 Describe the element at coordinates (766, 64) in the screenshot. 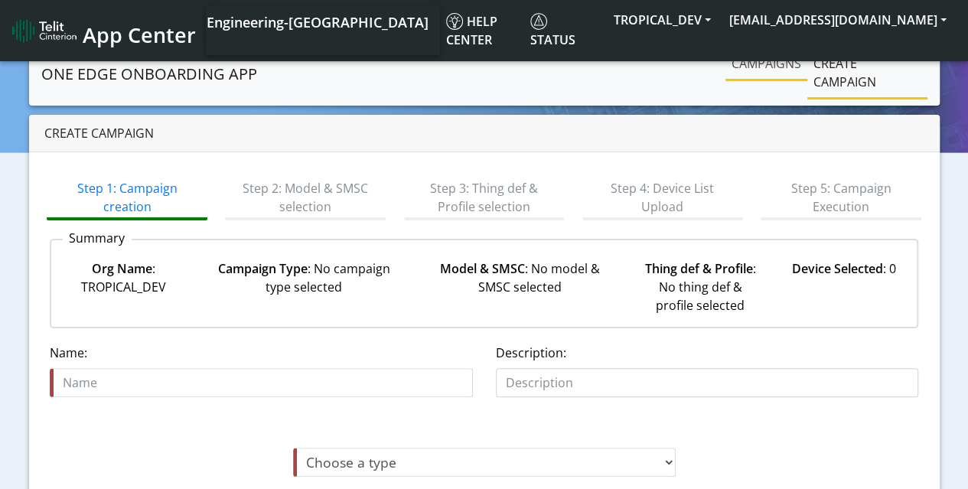

I see `a: Campaigns` at that location.